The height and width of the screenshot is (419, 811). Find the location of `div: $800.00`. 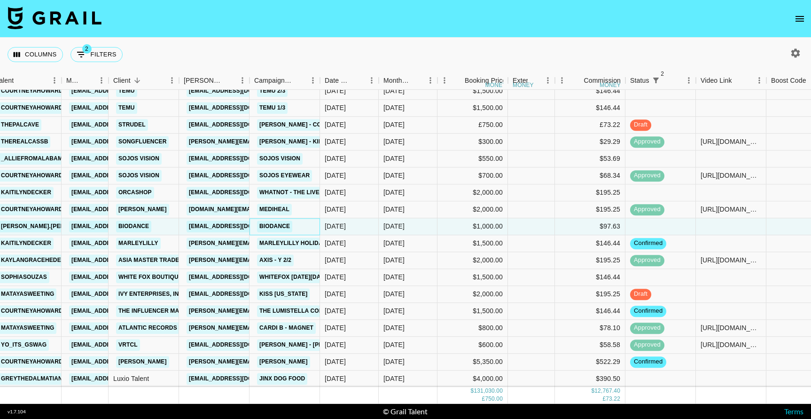

div: $800.00 is located at coordinates (473, 328).